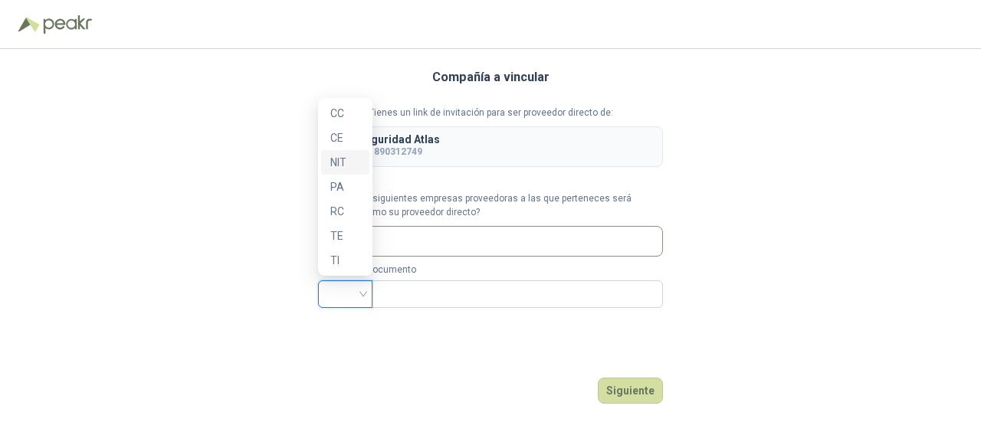 This screenshot has height=422, width=981. Describe the element at coordinates (398, 152) in the screenshot. I see `b: 890312749` at that location.